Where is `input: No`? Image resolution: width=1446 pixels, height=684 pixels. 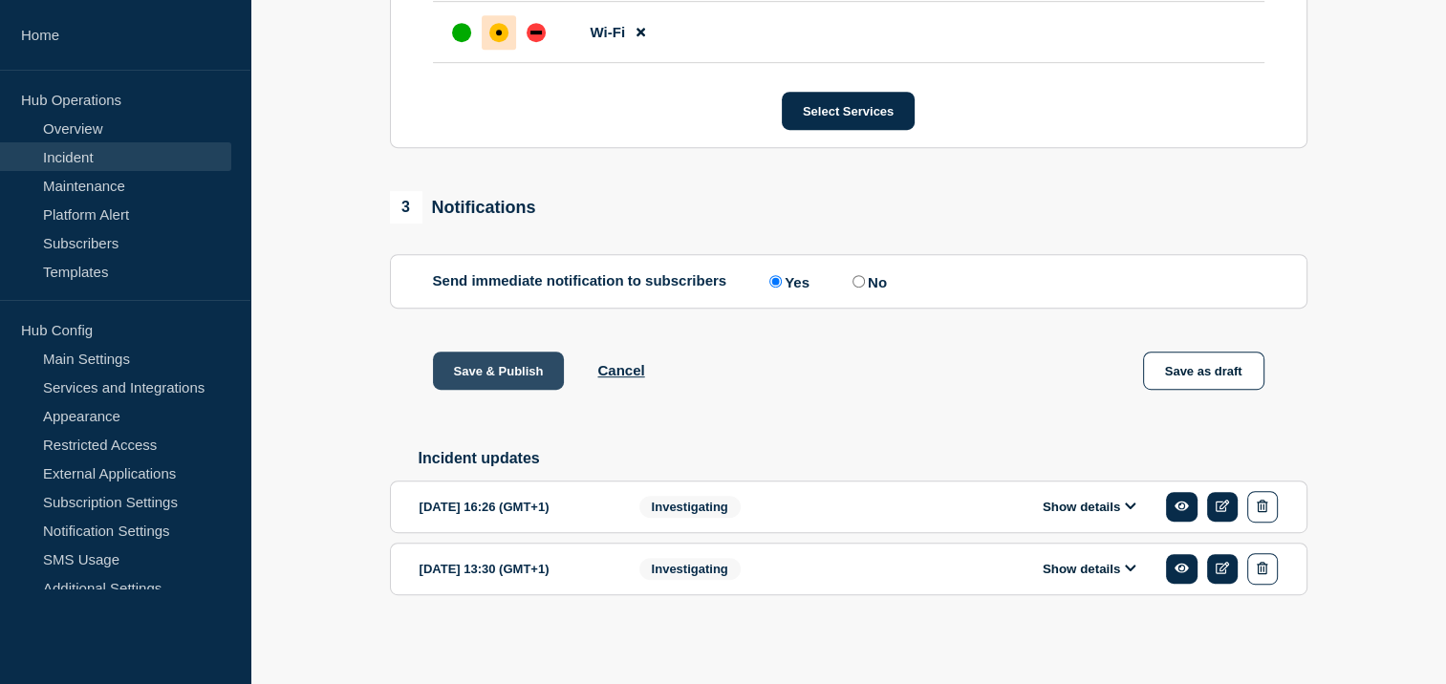 input: No is located at coordinates (858, 281).